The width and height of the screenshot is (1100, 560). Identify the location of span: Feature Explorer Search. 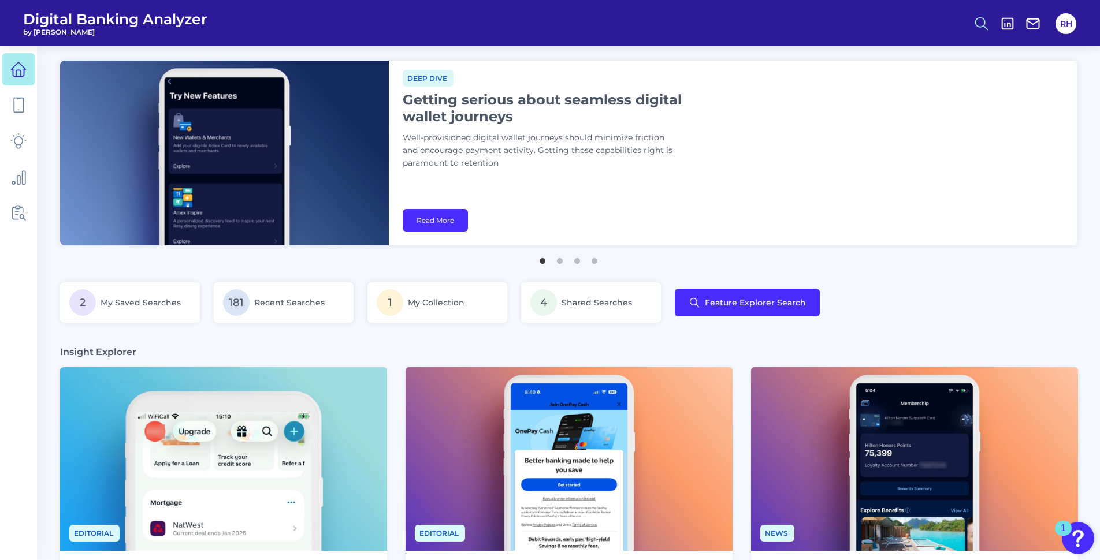
(755, 303).